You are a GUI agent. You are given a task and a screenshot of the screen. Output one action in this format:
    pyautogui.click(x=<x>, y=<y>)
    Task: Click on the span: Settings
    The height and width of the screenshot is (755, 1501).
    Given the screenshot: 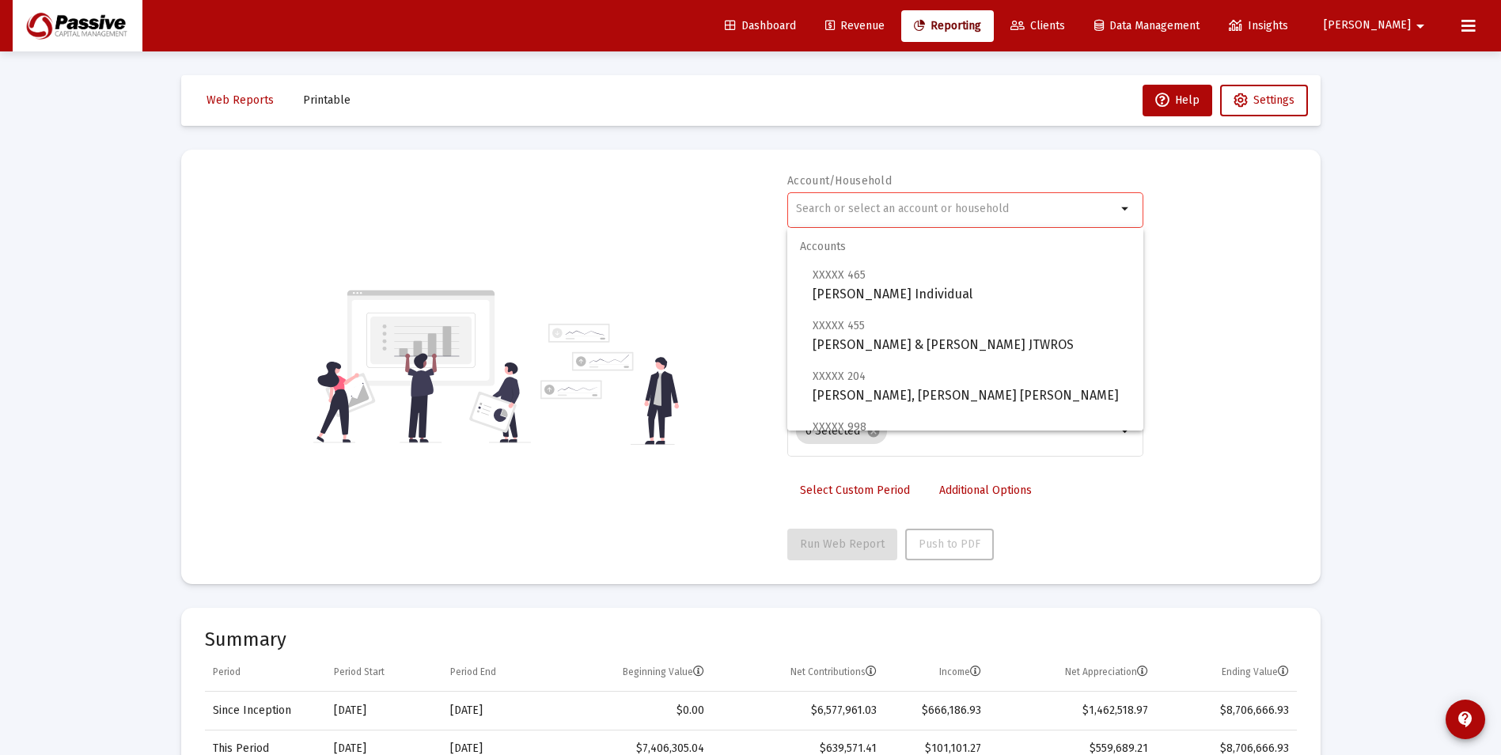 What is the action you would take?
    pyautogui.click(x=1274, y=100)
    